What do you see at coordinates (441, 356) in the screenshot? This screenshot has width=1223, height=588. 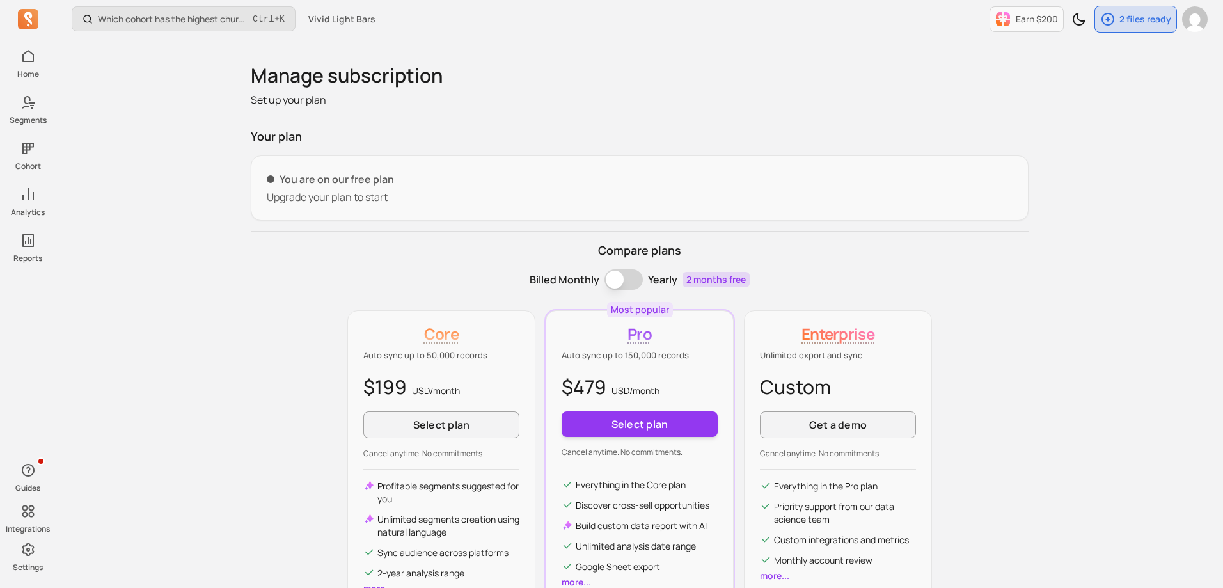 I see `p: Auto sync up to 50,000 records` at bounding box center [441, 356].